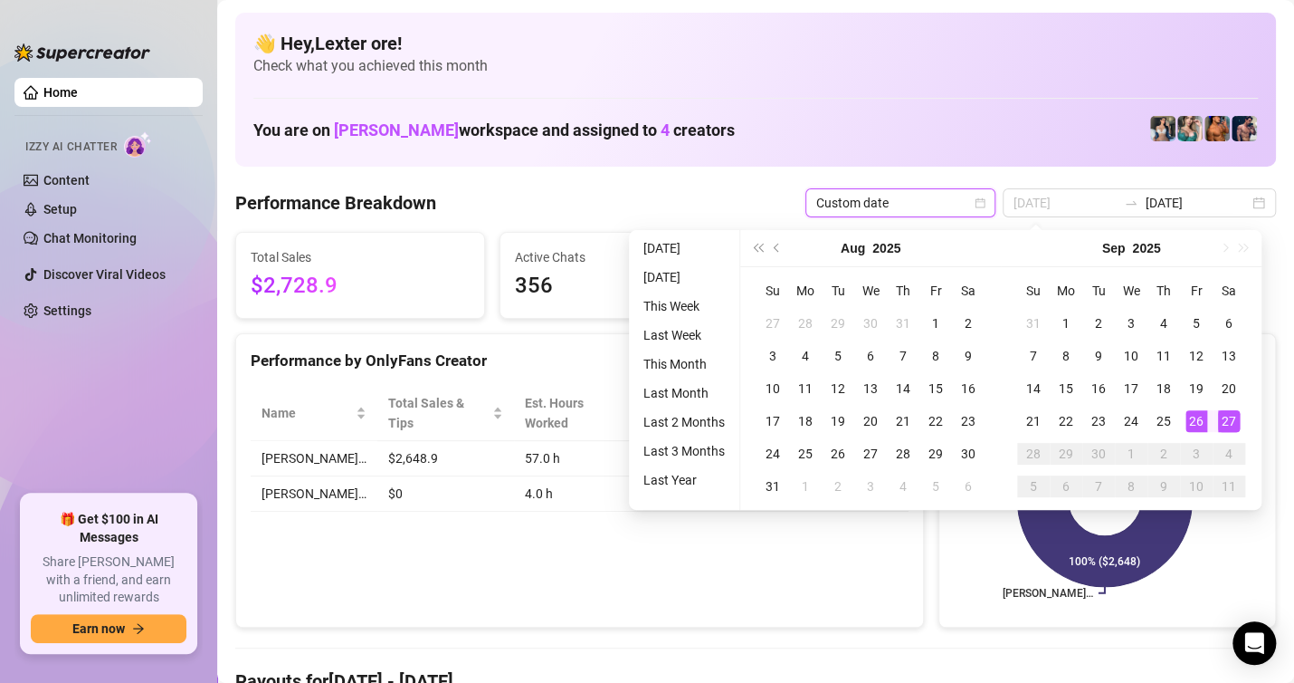 This screenshot has height=683, width=1294. Describe the element at coordinates (903, 388) in the screenshot. I see `td: 2025-08-14` at that location.